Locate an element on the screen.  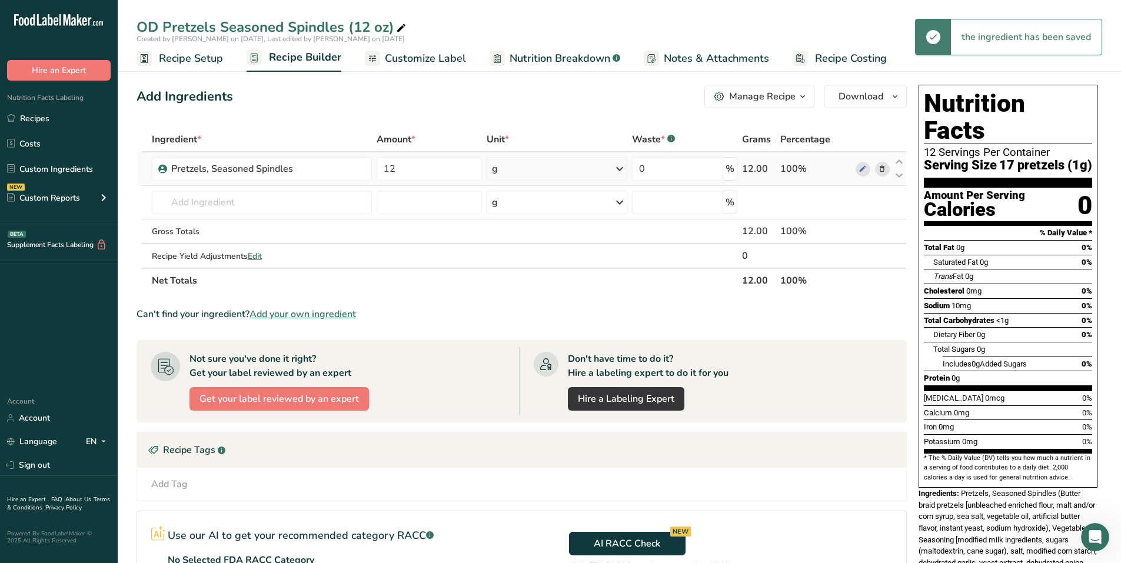
button: Download is located at coordinates (865, 97).